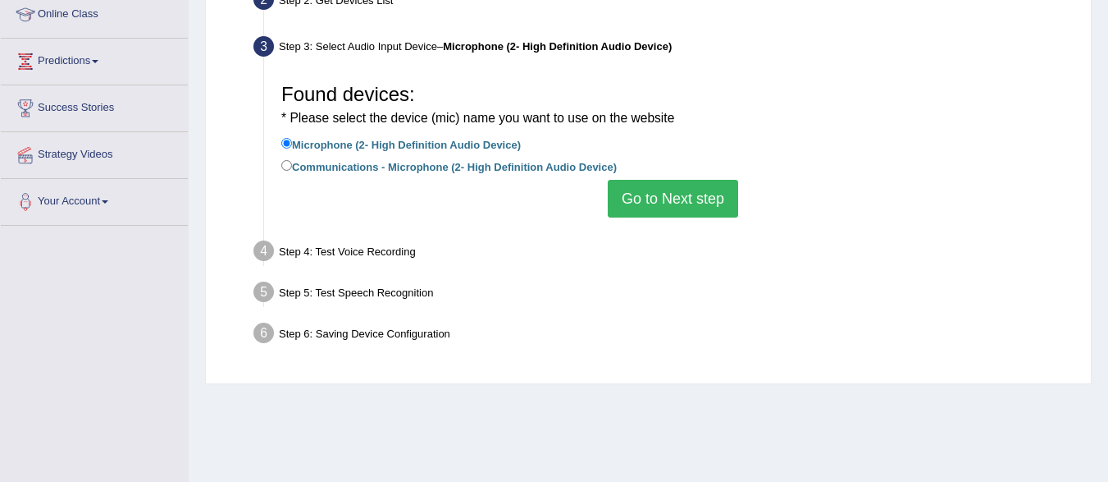  What do you see at coordinates (94, 199) in the screenshot?
I see `a: Your Account` at bounding box center [94, 199].